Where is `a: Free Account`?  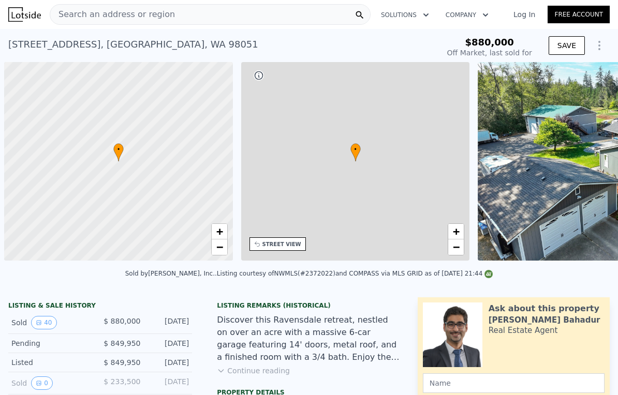 a: Free Account is located at coordinates (579, 14).